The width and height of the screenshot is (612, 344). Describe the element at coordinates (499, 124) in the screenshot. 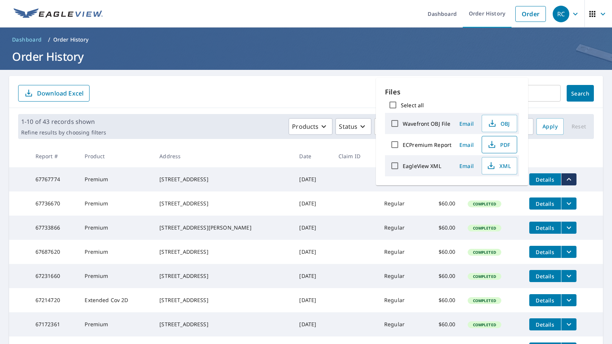

I see `span: OBJ` at that location.